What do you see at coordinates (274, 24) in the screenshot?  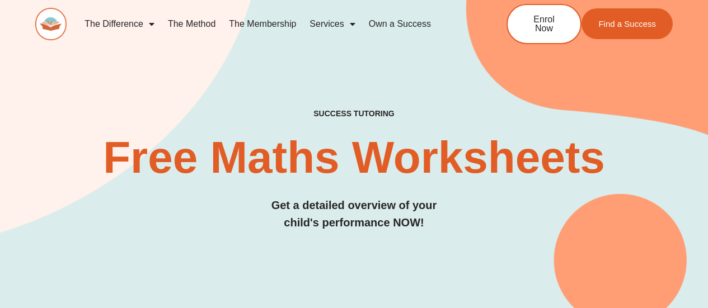 I see `nav: Menu` at bounding box center [274, 24].